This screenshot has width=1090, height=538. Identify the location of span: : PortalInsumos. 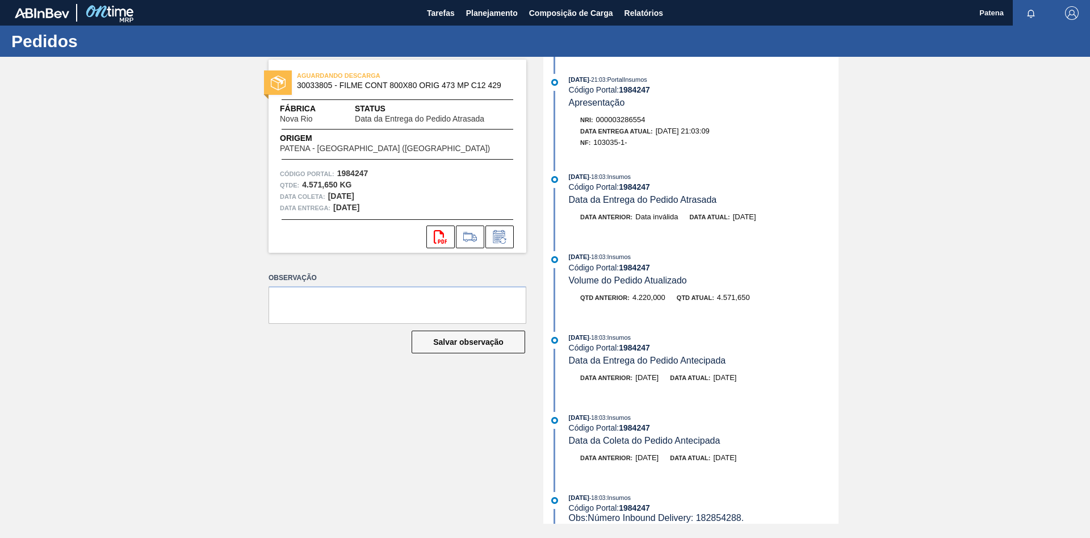
(626, 79).